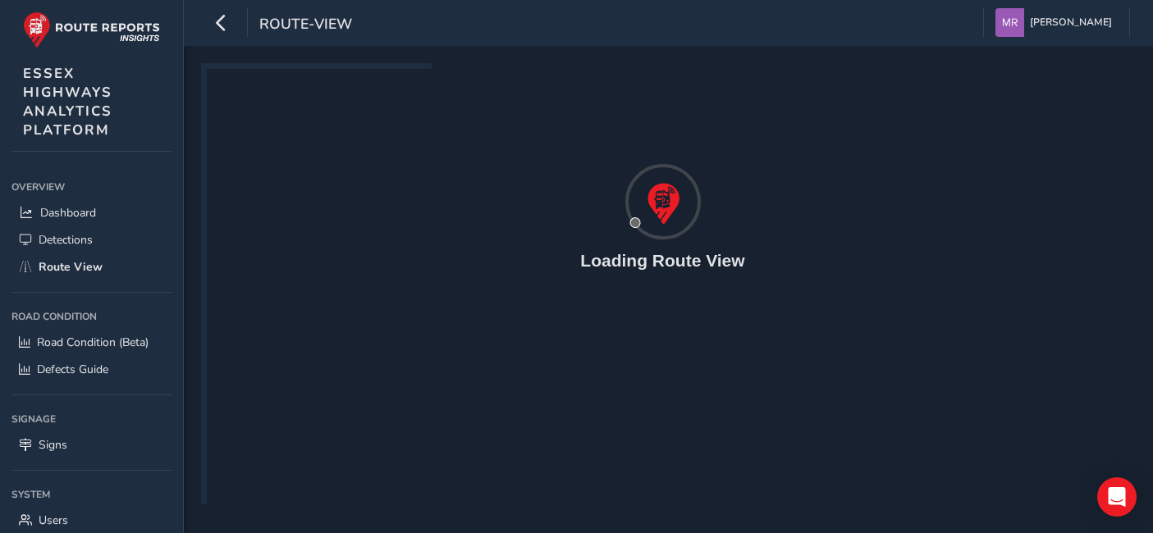  I want to click on span: Road Condition (Beta), so click(93, 342).